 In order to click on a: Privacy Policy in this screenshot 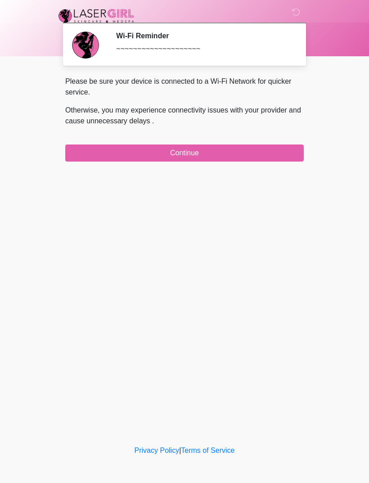, I will do `click(157, 451)`.